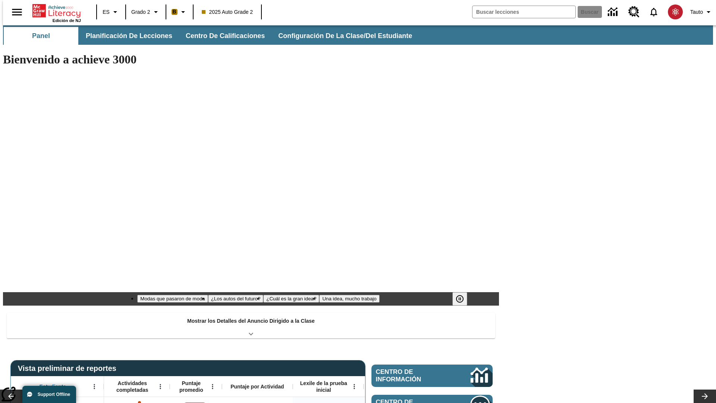 The image size is (716, 403). What do you see at coordinates (236, 298) in the screenshot?
I see `button: Diapositiva 2 ¿Los autos del futuro?` at bounding box center [236, 298].